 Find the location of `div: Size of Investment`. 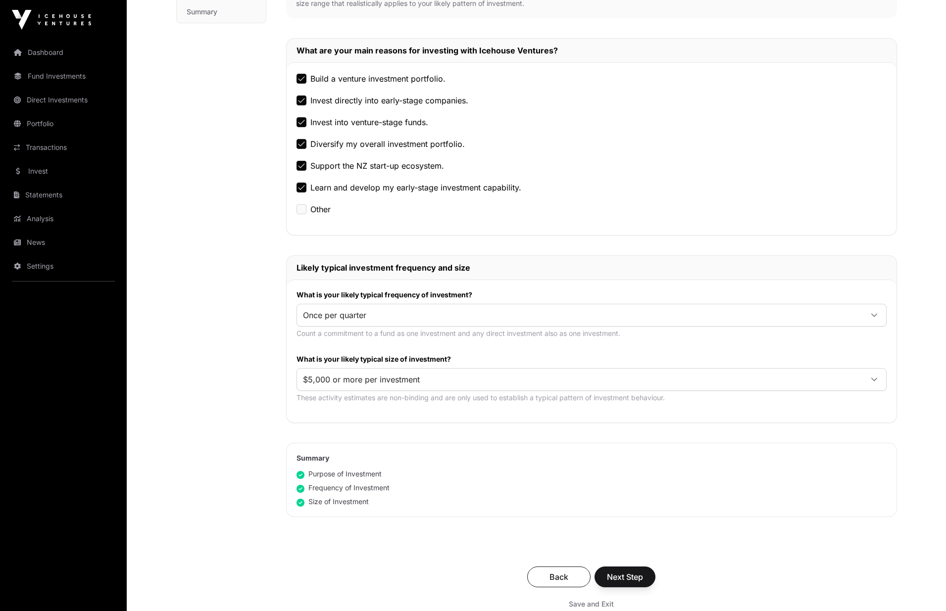

div: Size of Investment is located at coordinates (333, 502).